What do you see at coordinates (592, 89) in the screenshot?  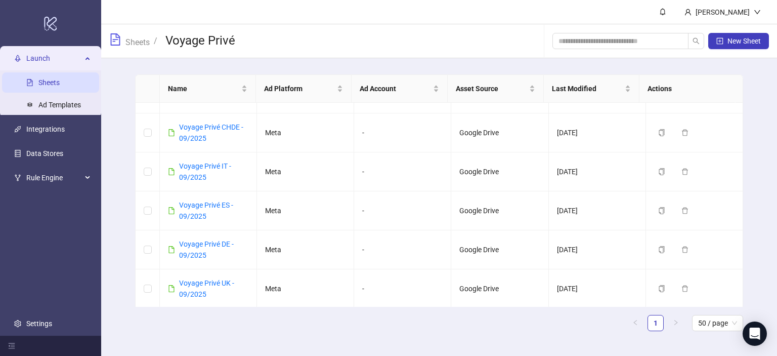 I see `th: Last Modified` at bounding box center [592, 89].